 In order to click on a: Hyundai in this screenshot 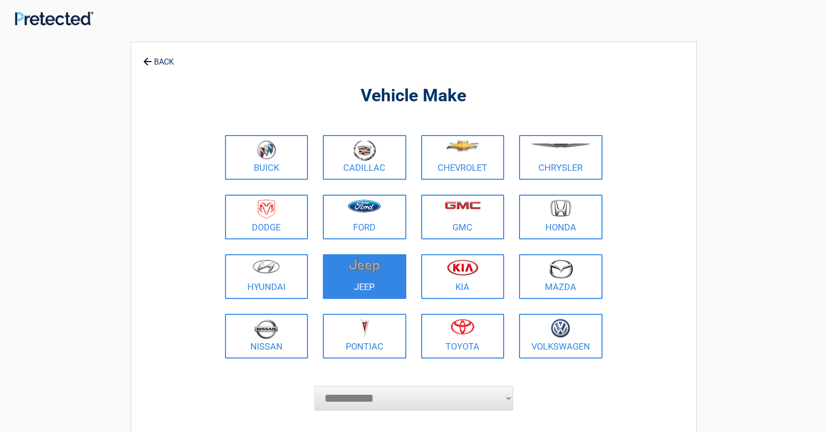, I will do `click(267, 277)`.